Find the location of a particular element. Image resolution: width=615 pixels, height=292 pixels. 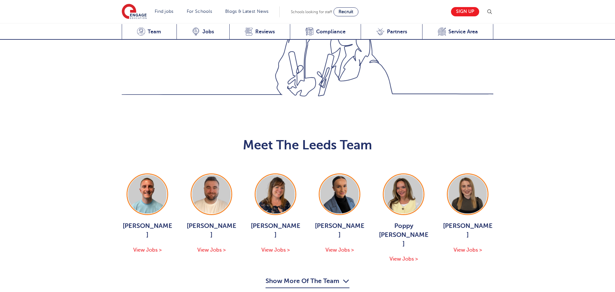

a: Reviews is located at coordinates (260, 32).